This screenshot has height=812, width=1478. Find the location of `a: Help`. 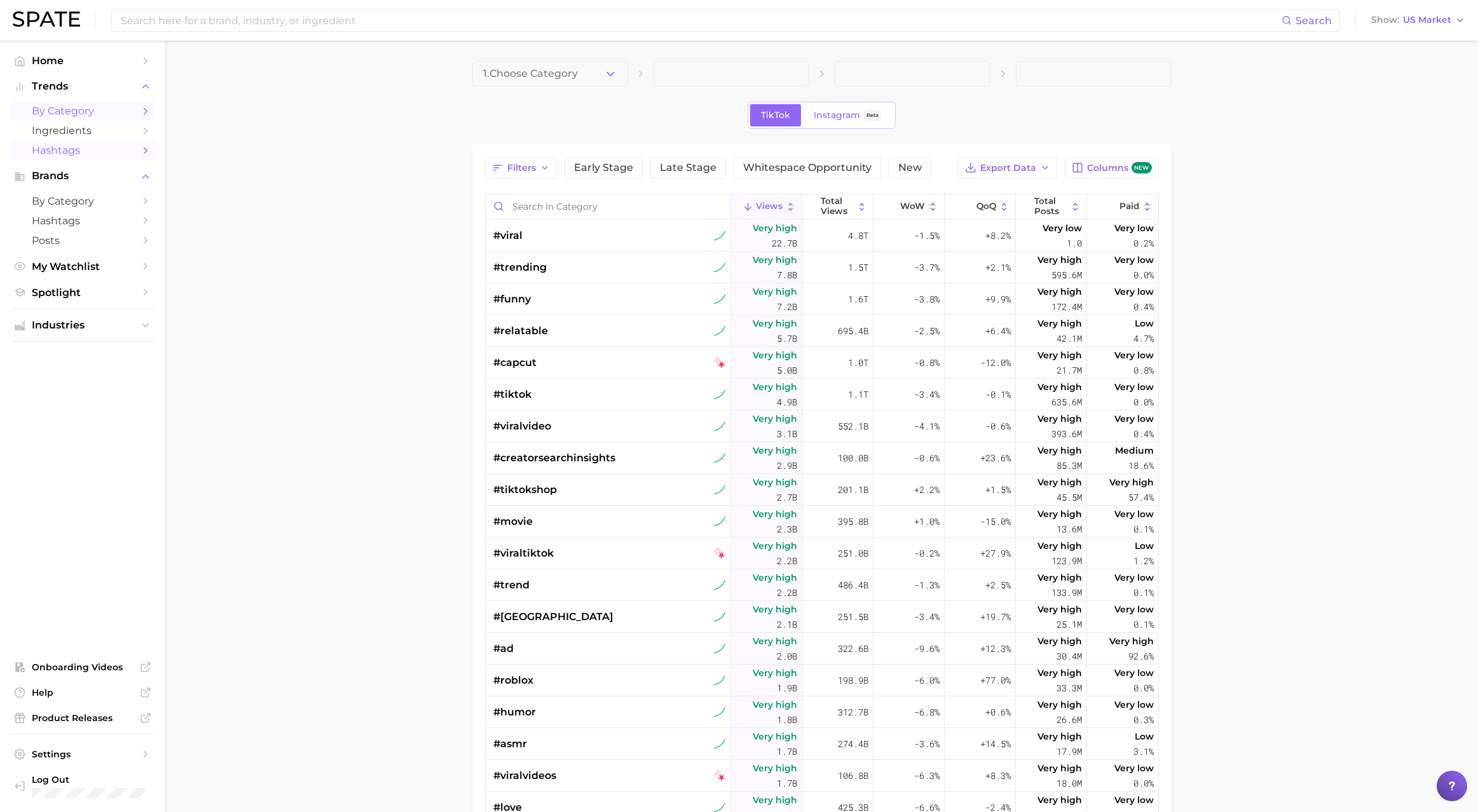

a: Help is located at coordinates (82, 693).